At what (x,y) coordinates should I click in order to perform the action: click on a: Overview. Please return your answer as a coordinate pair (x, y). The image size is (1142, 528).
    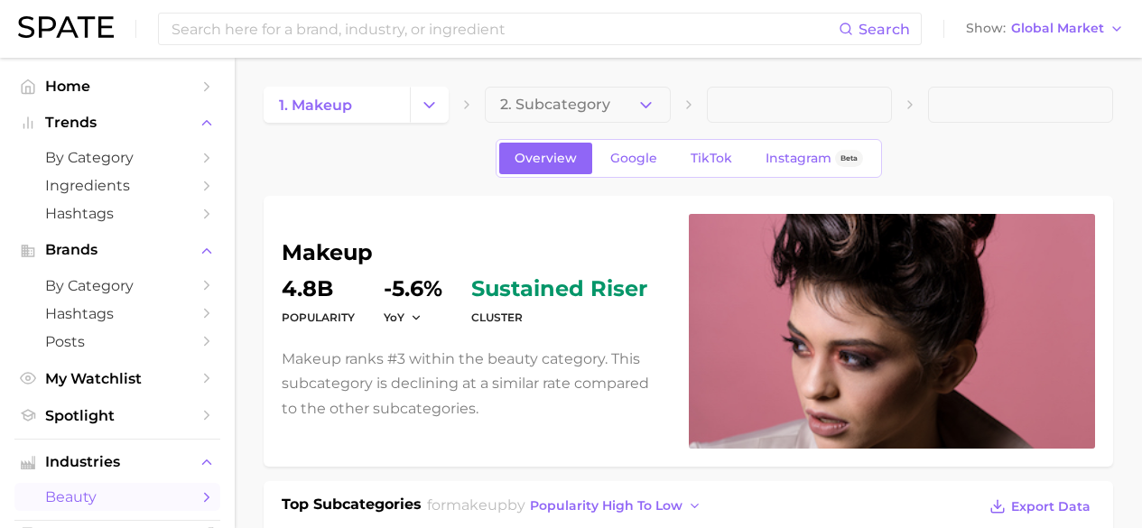
    Looking at the image, I should click on (545, 158).